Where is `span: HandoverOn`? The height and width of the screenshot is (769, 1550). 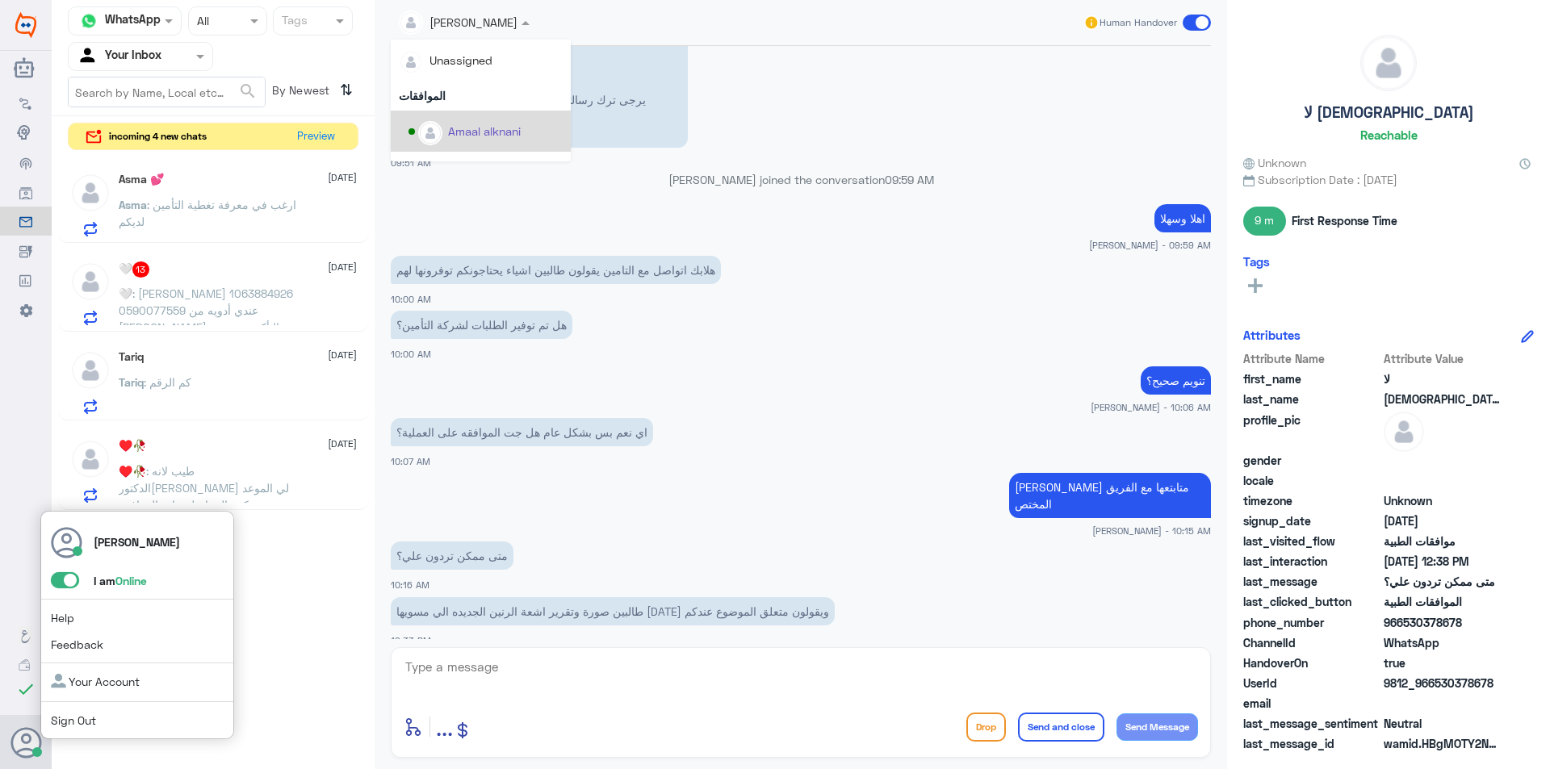
span: HandoverOn is located at coordinates (1312, 663).